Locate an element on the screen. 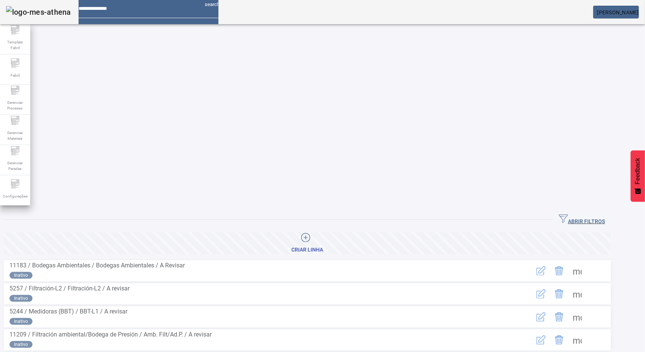 The image size is (645, 352). span: ABRIR FILTROS is located at coordinates (582, 220).